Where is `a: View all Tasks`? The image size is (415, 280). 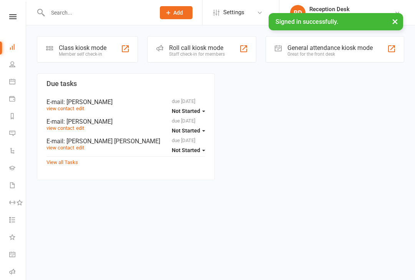 a: View all Tasks is located at coordinates (62, 162).